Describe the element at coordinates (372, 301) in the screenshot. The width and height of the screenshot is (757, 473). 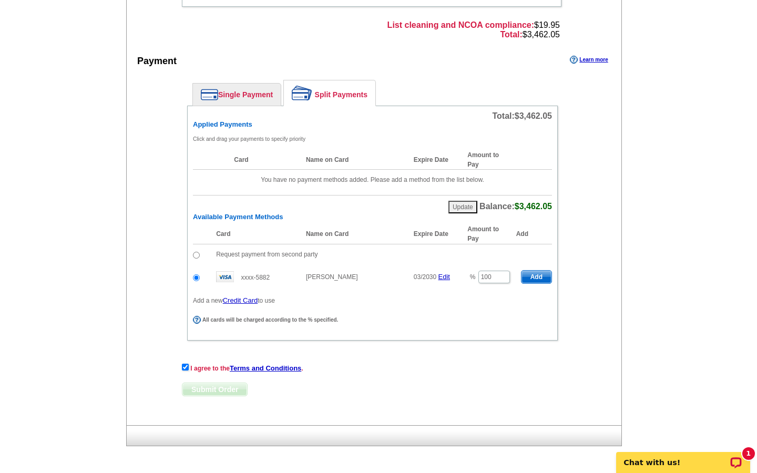
I see `p: Add a new to use` at that location.